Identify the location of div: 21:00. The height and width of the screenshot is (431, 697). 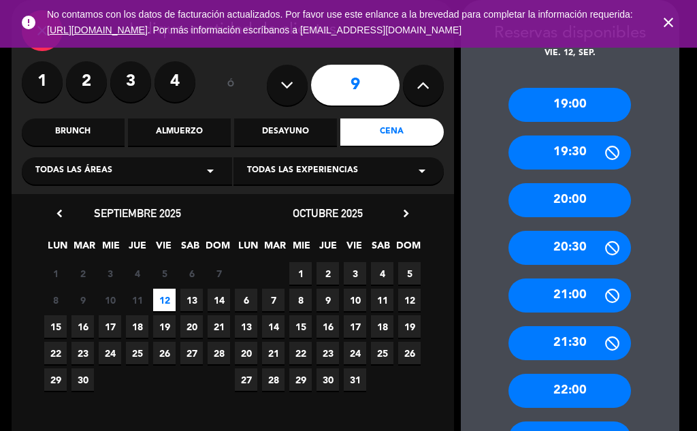
(570, 295).